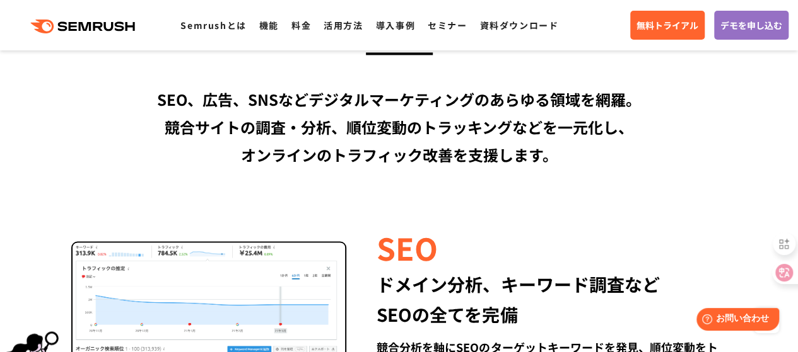  I want to click on a: Semrushとは, so click(213, 25).